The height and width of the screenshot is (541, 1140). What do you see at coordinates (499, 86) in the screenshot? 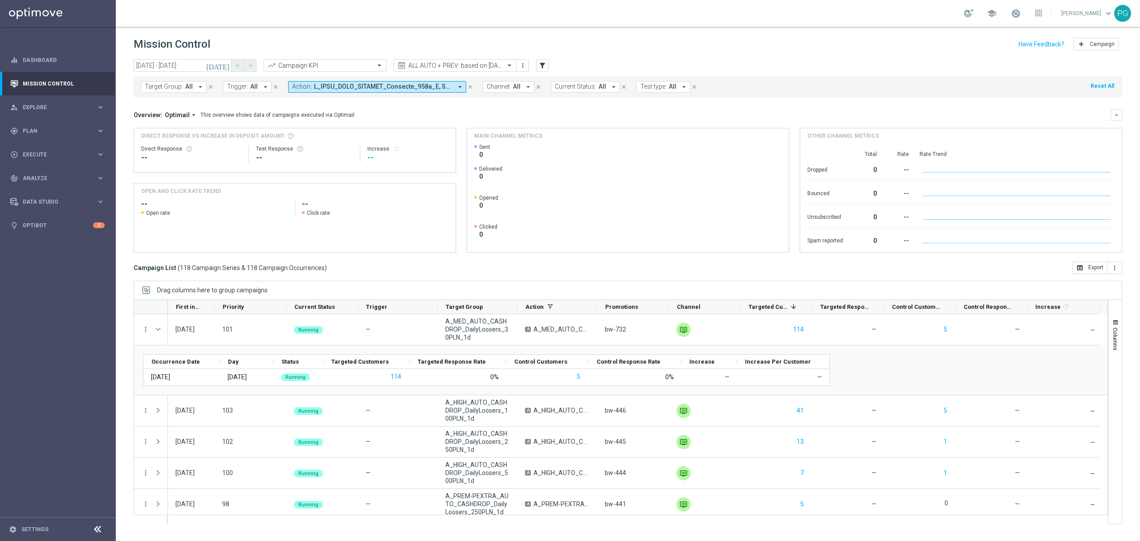
I see `span: Channel:` at bounding box center [499, 86].